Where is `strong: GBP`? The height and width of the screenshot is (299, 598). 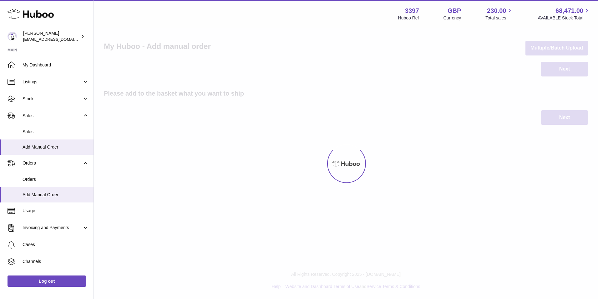 strong: GBP is located at coordinates (454, 11).